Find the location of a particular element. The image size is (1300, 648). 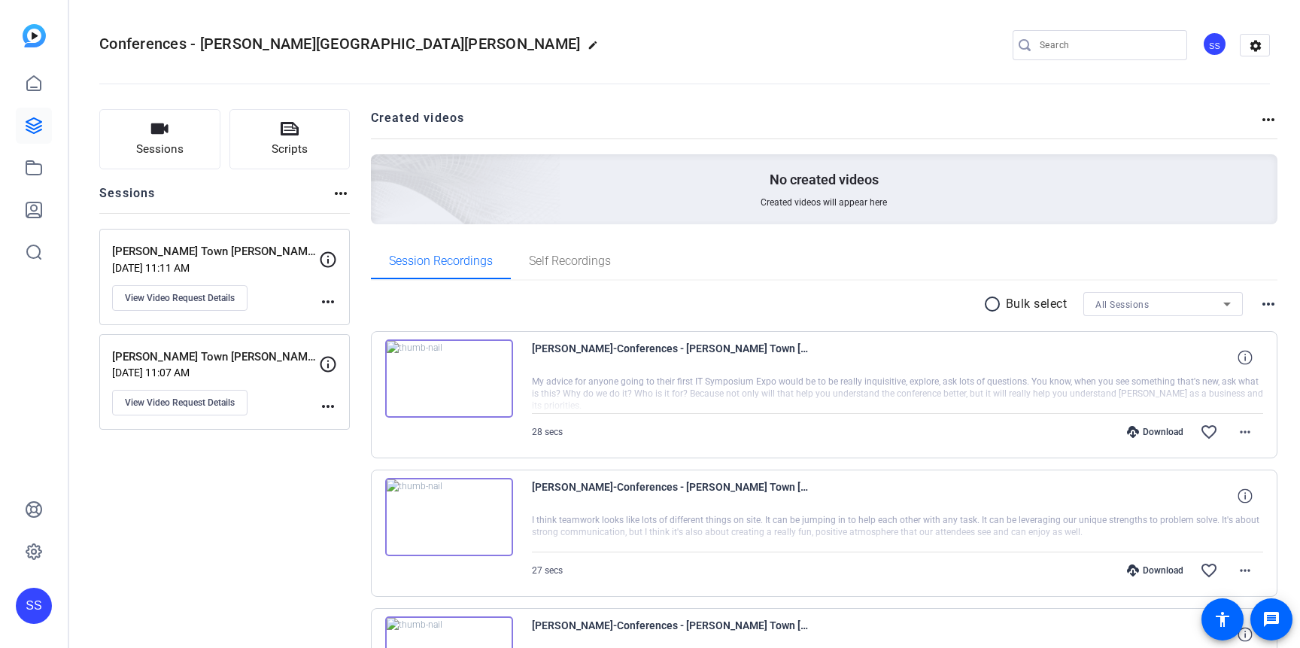

mat-icon: accessibility is located at coordinates (1223, 619).